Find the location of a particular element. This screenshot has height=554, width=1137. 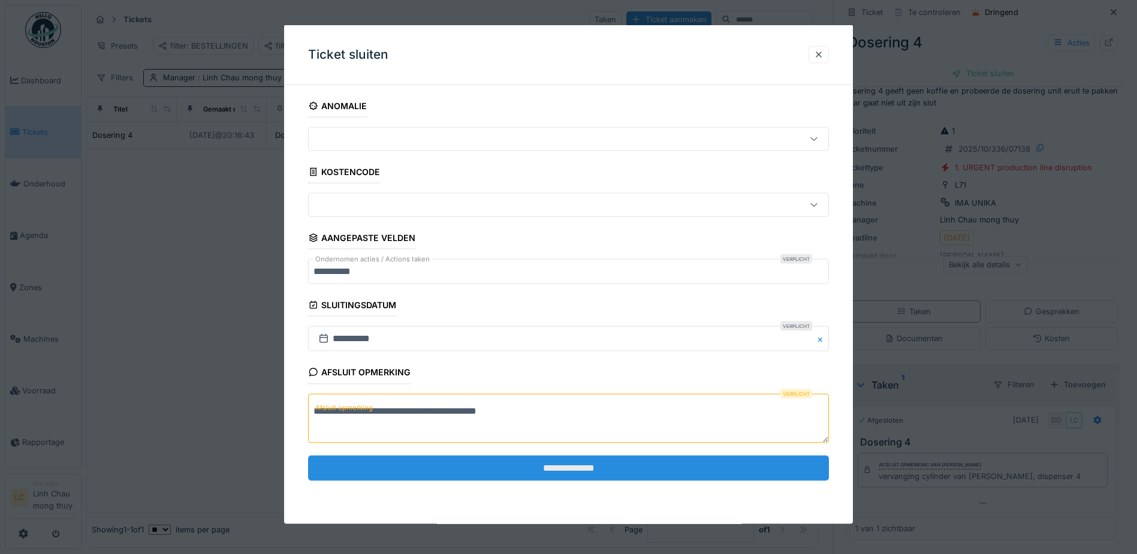

label: Afsluit opmerking is located at coordinates (344, 407).